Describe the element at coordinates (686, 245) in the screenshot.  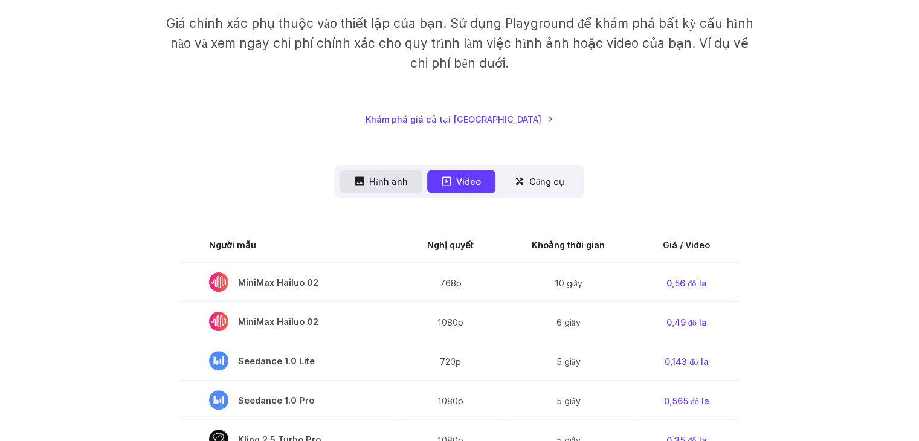
I see `font: Giá / Video` at that location.